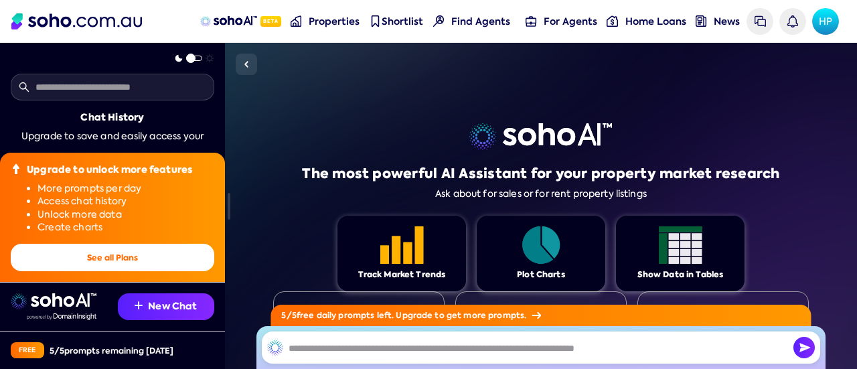 This screenshot has width=857, height=369. Describe the element at coordinates (16, 169) in the screenshot. I see `img: Upgrade icon` at that location.